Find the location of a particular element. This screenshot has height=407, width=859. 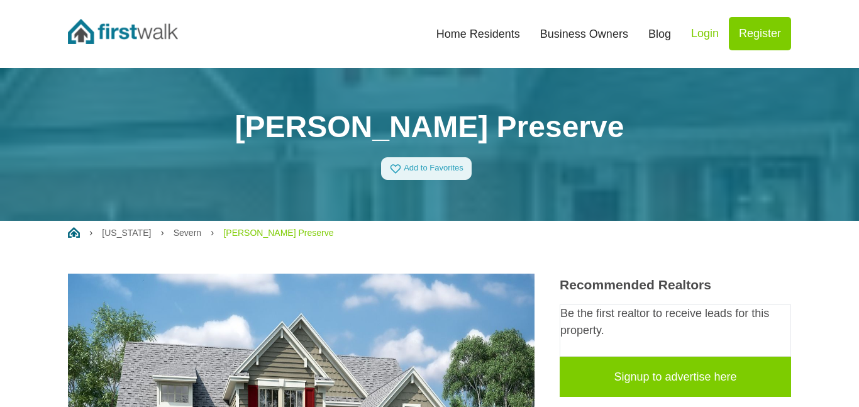

h3: Recommended Realtors is located at coordinates (675, 284).